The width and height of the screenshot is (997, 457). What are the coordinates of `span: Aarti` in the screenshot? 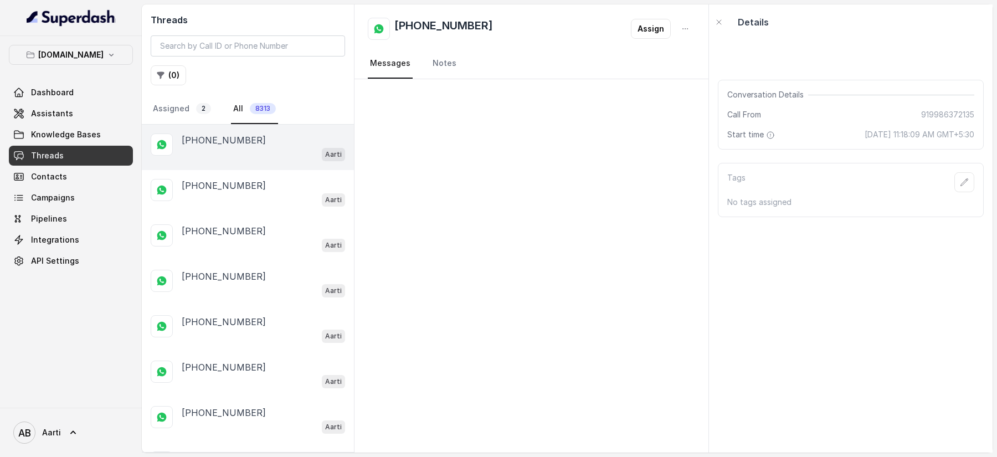 It's located at (52, 433).